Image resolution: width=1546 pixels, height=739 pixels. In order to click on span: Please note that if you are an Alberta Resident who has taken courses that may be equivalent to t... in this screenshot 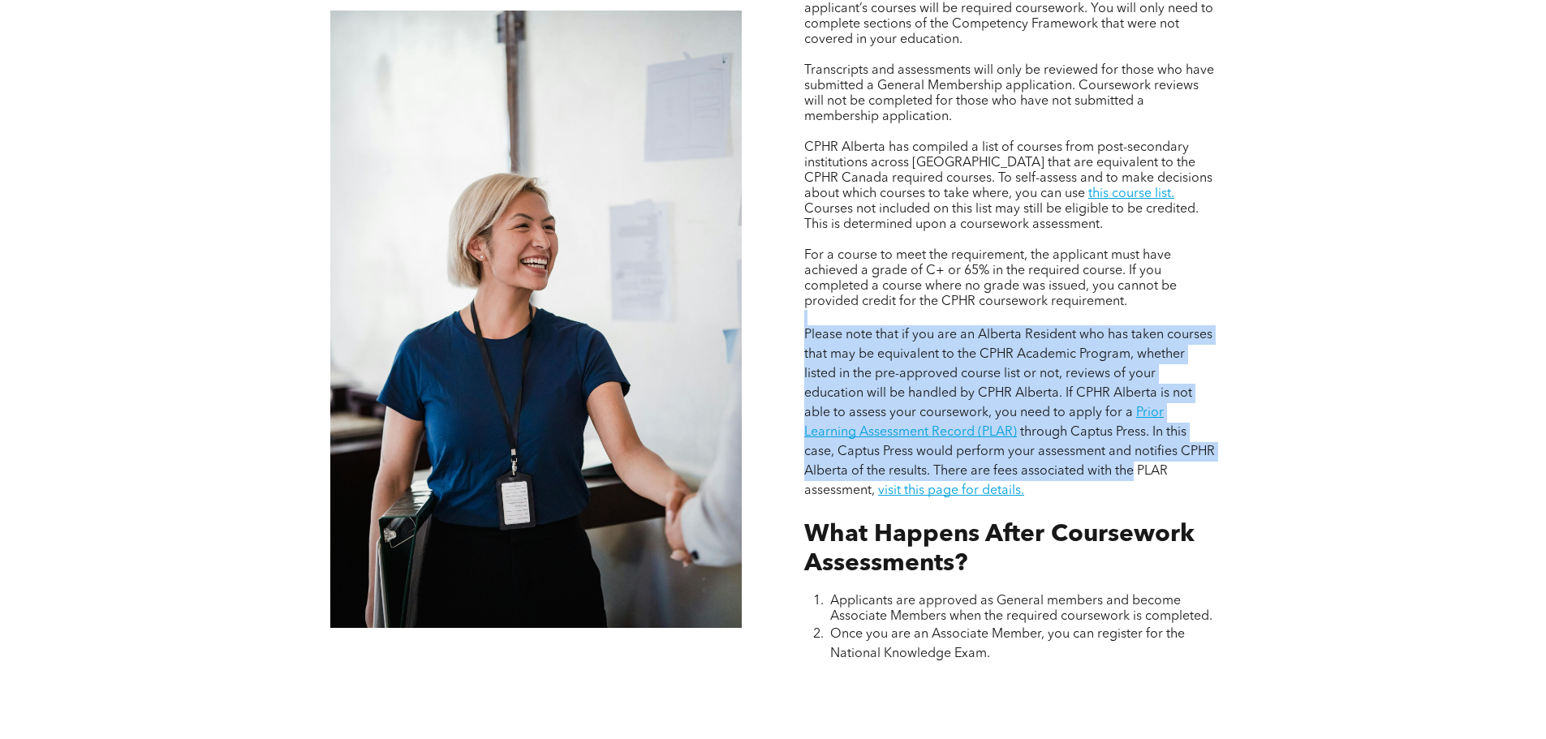, I will do `click(1008, 374)`.